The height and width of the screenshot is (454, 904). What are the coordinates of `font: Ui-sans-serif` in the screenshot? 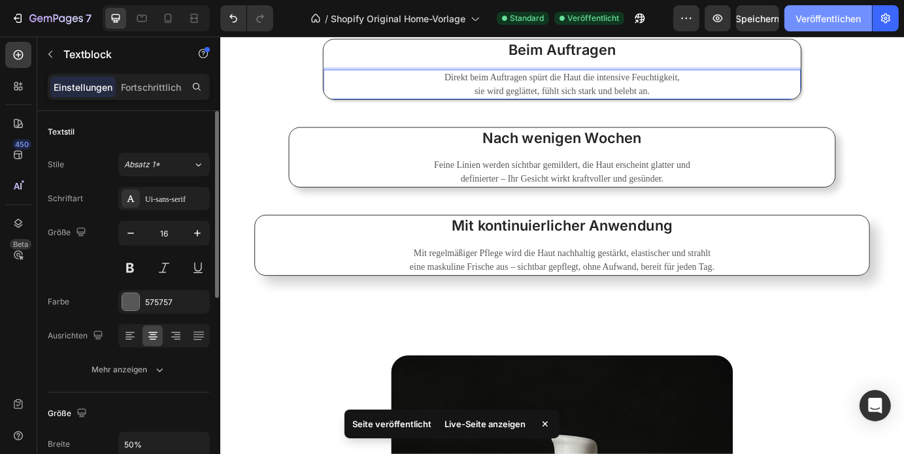 It's located at (165, 199).